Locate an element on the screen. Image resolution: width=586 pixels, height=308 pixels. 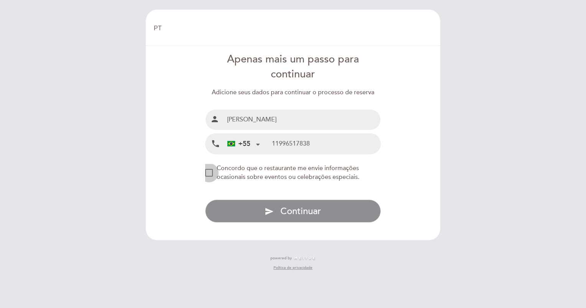
div: Adicione seus dados para continuar o processo de reserva is located at coordinates (293, 92).